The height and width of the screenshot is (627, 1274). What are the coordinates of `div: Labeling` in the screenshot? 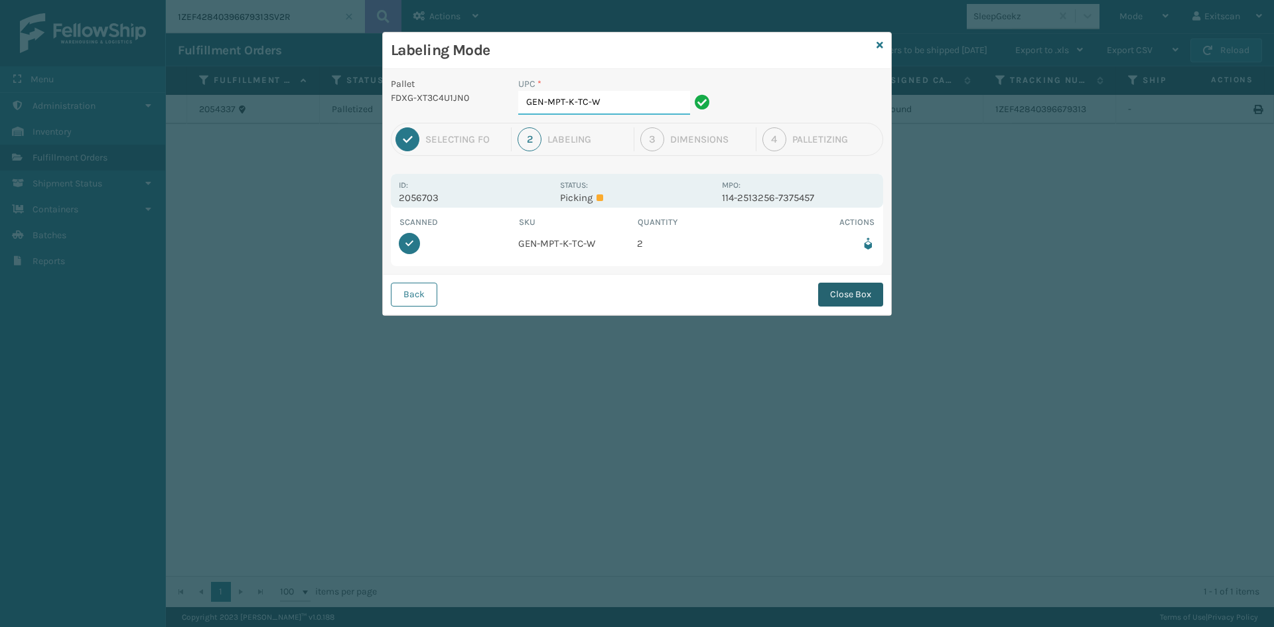 It's located at (587, 139).